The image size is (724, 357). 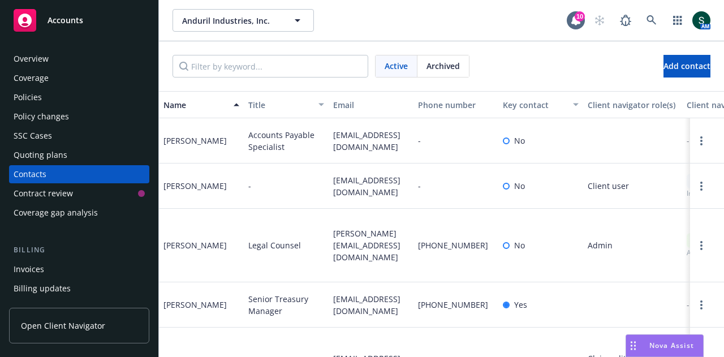 I want to click on a: Policies, so click(x=79, y=97).